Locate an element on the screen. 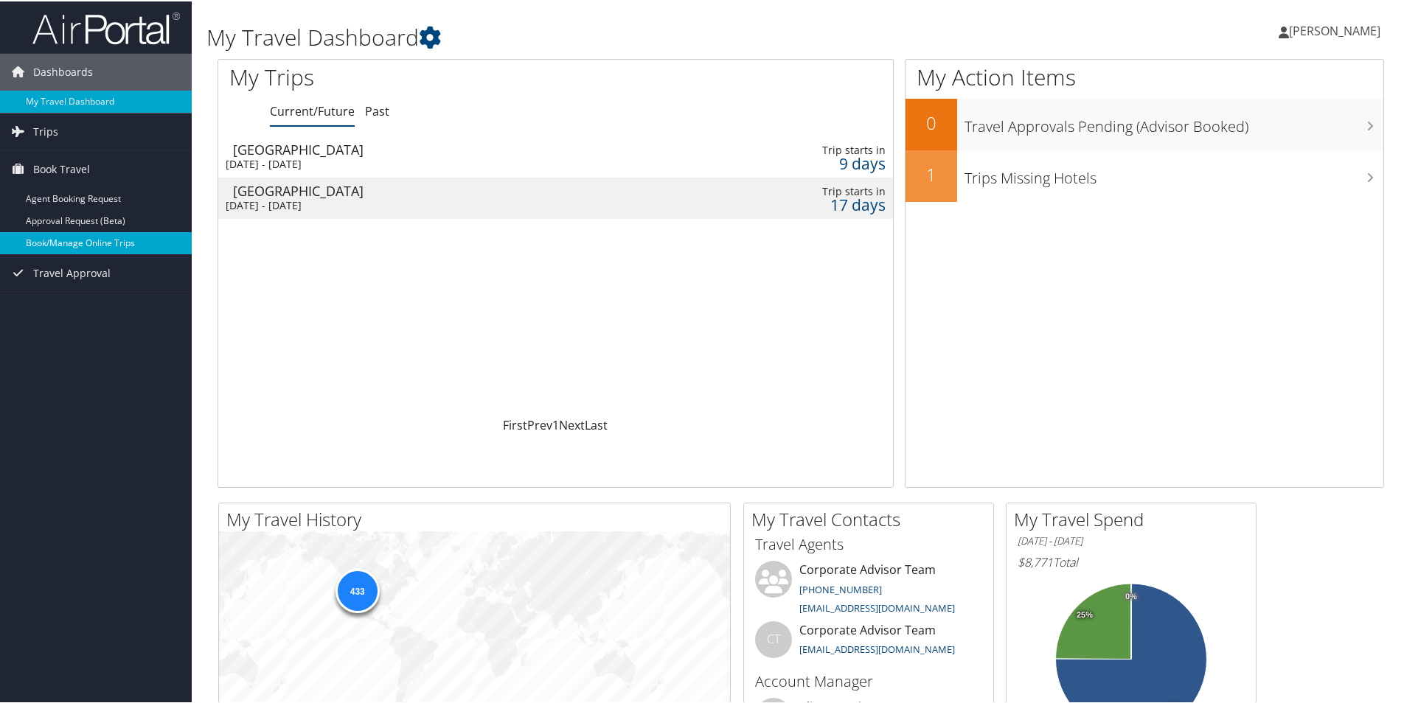 This screenshot has height=703, width=1404. a: Last is located at coordinates (596, 424).